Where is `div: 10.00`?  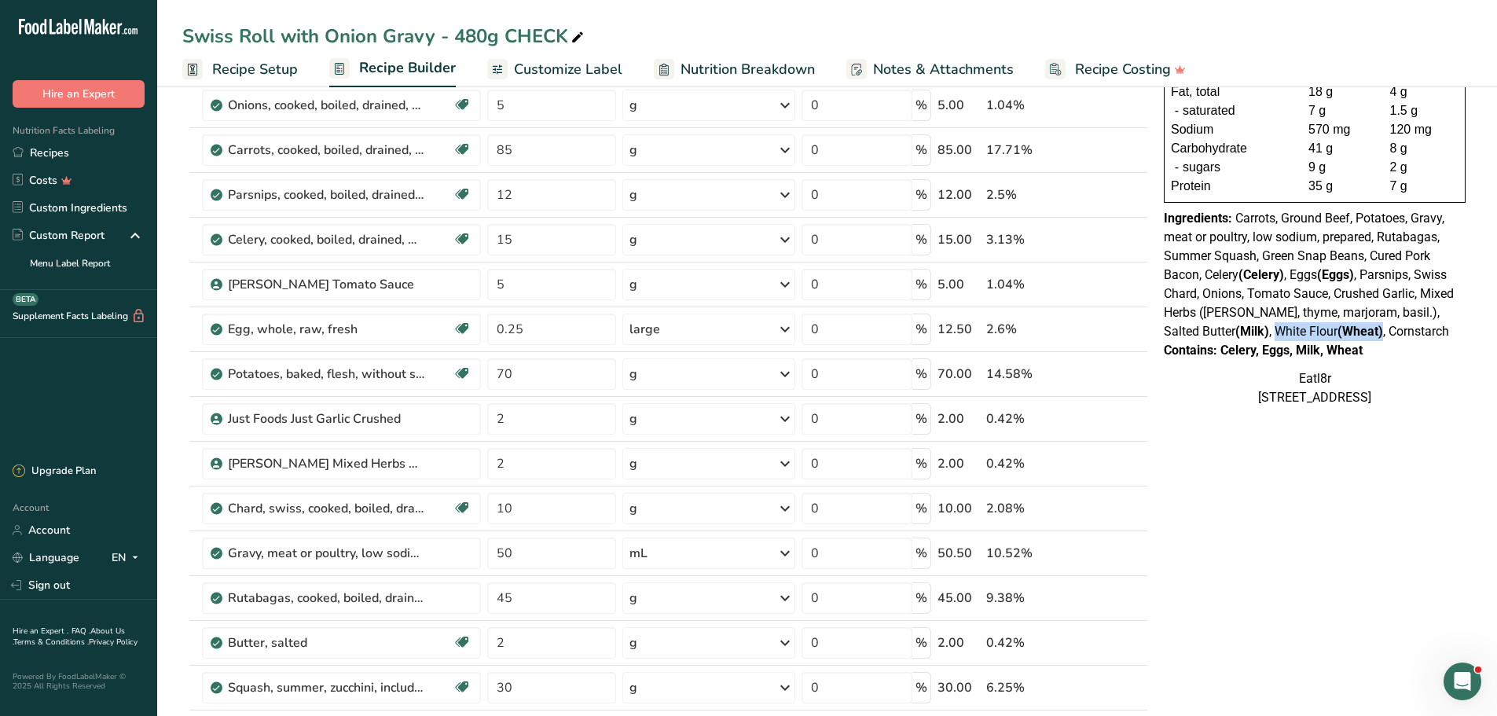 div: 10.00 is located at coordinates (959, 509).